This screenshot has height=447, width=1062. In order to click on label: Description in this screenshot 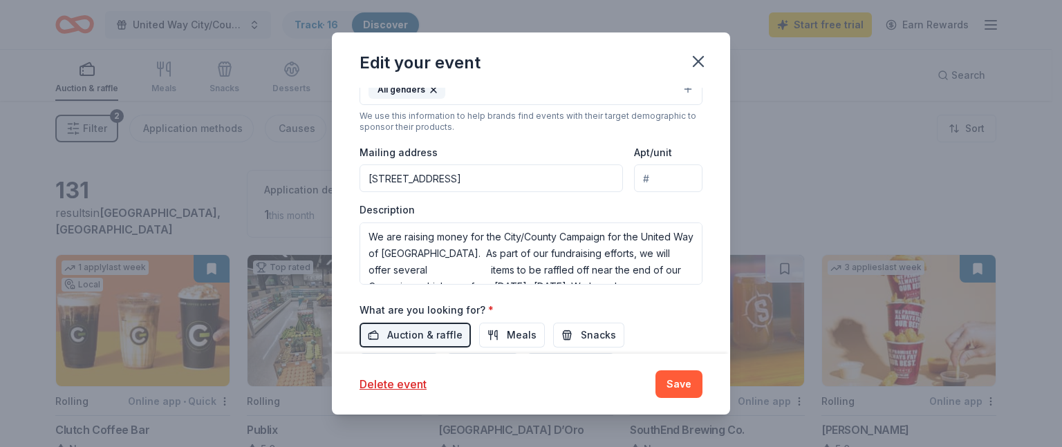, I will do `click(387, 210)`.